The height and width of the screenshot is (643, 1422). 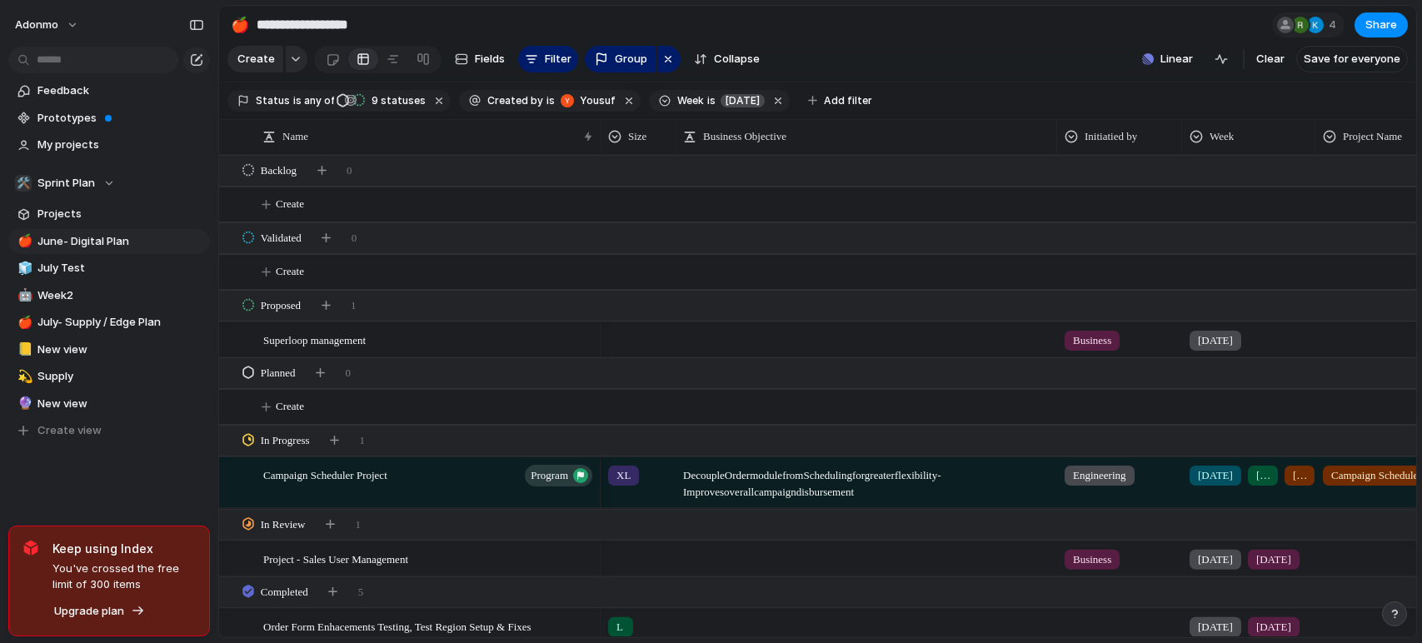 I want to click on span: Share, so click(x=1381, y=25).